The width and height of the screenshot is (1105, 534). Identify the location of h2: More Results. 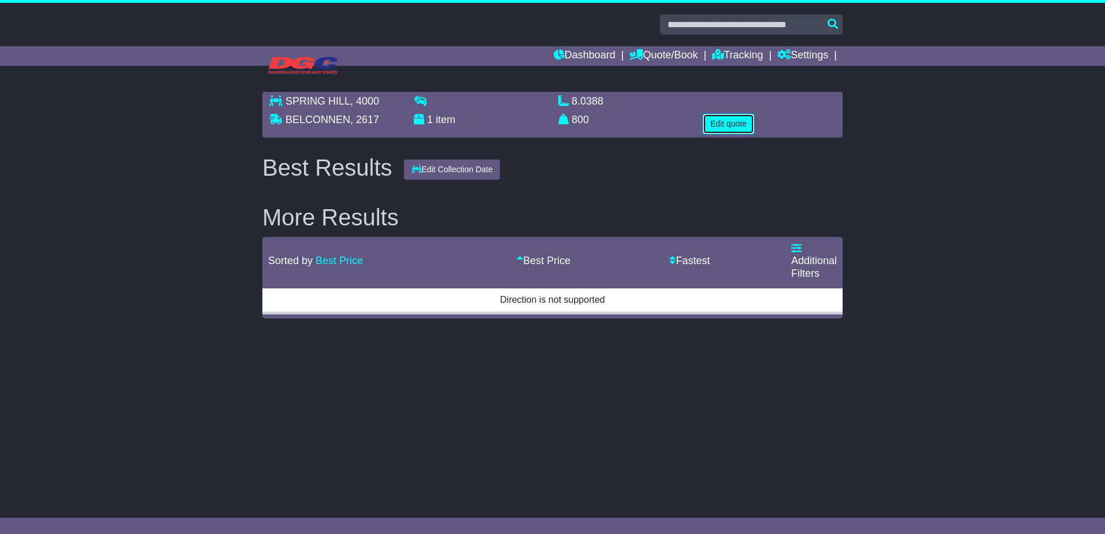
(553, 217).